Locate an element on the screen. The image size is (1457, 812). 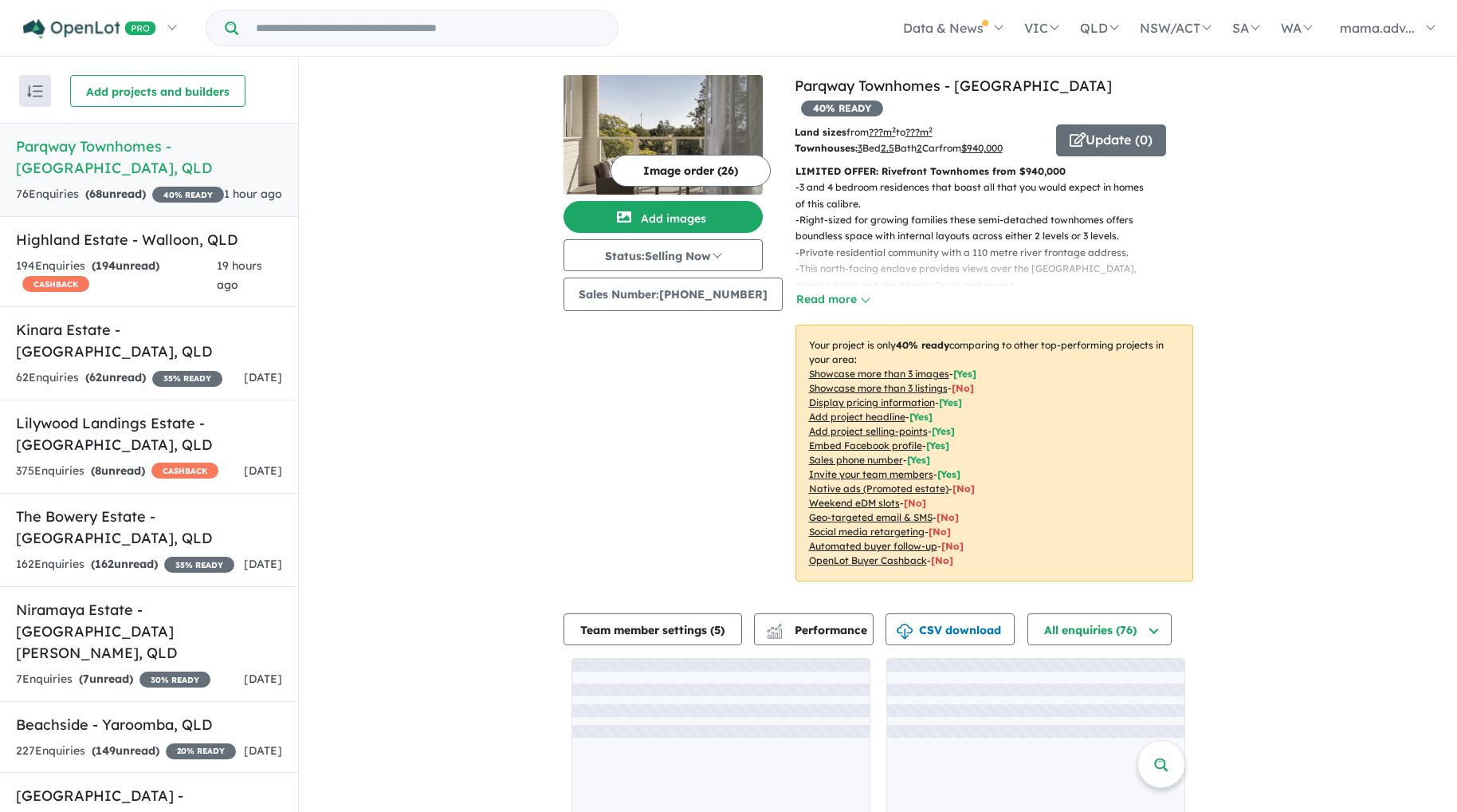
span: 68 is located at coordinates (96, 194).